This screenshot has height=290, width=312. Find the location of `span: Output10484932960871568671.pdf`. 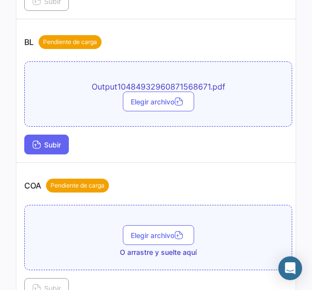

span: Output10484932960871568671.pdf is located at coordinates (158, 87).